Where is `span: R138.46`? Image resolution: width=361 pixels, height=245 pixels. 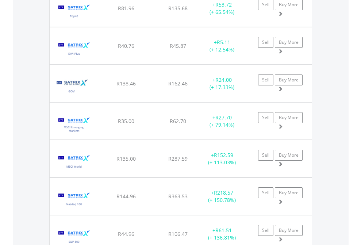
span: R138.46 is located at coordinates (126, 83).